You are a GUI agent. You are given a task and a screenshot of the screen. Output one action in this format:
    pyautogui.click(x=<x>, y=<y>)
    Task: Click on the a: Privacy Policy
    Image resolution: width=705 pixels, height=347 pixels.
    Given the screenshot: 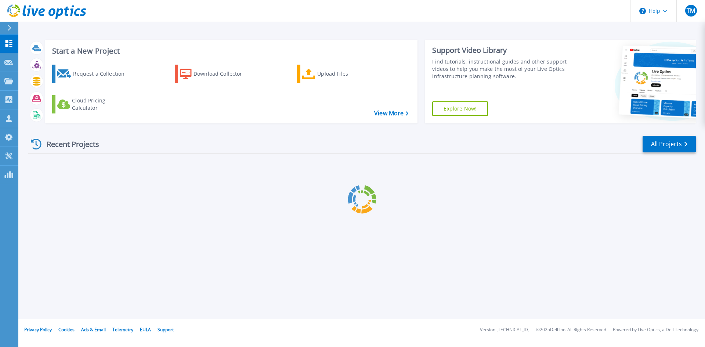 What is the action you would take?
    pyautogui.click(x=38, y=329)
    